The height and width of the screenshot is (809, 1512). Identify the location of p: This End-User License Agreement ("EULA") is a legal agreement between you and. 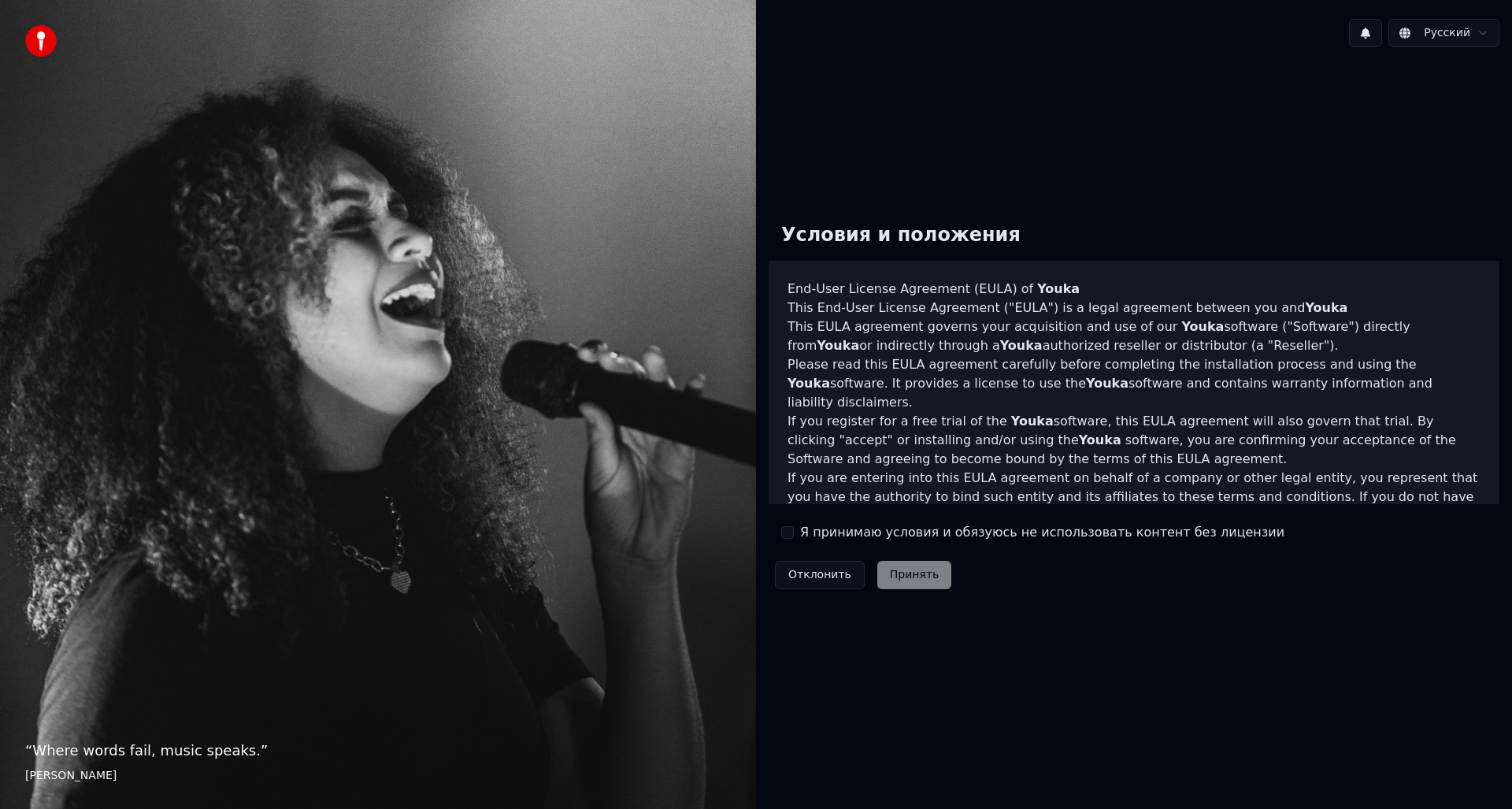
(1134, 307).